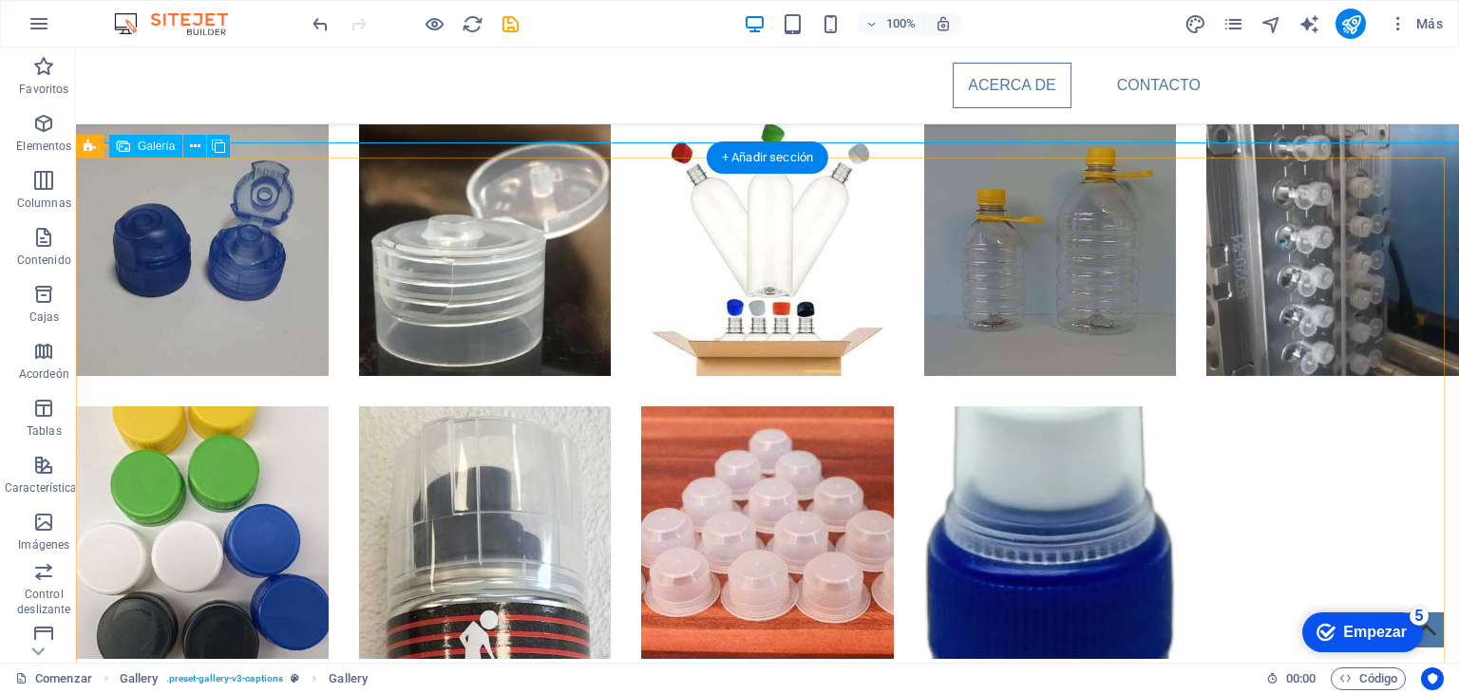 The height and width of the screenshot is (693, 1459). I want to click on button: Haga clic aquí para salir del modo de vista previa y continuar editando, so click(434, 24).